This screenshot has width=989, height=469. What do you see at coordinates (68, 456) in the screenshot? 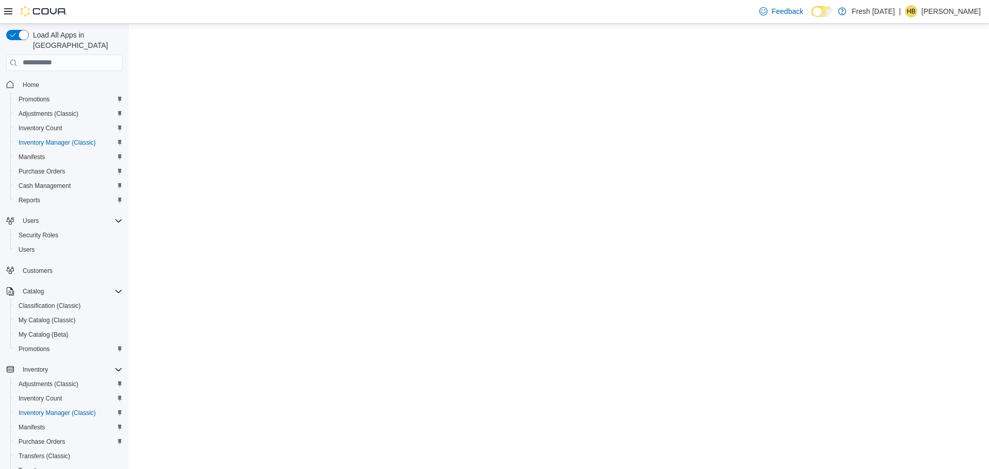
I see `button: Transfers (Classic)` at bounding box center [68, 456].